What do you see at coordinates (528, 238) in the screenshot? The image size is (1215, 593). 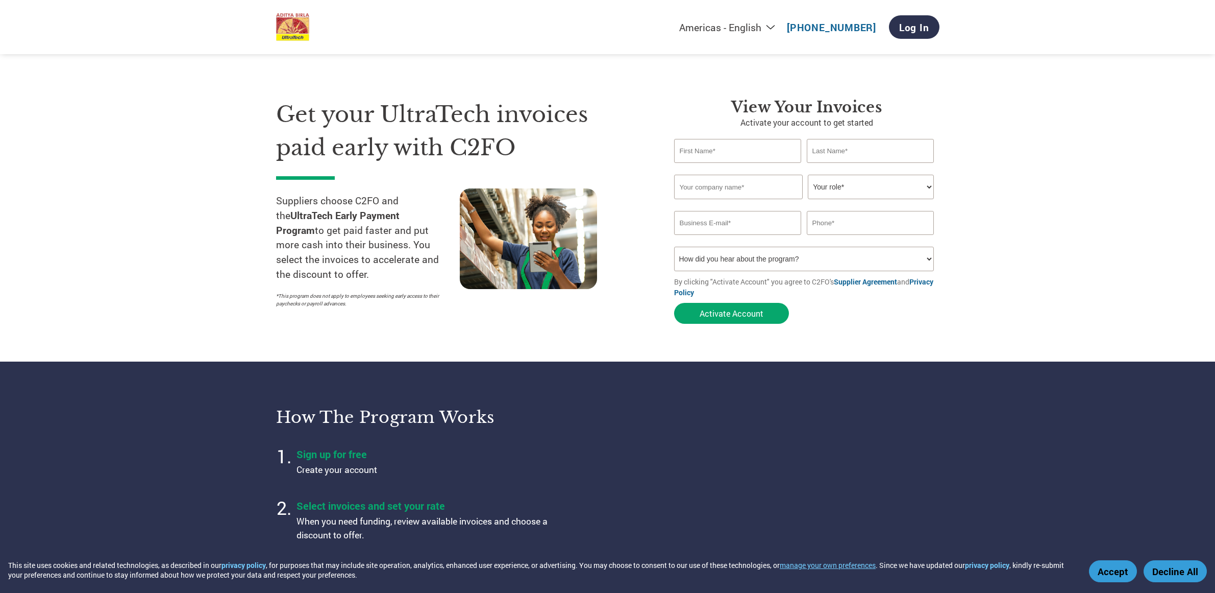 I see `img: supply chain worker` at bounding box center [528, 238].